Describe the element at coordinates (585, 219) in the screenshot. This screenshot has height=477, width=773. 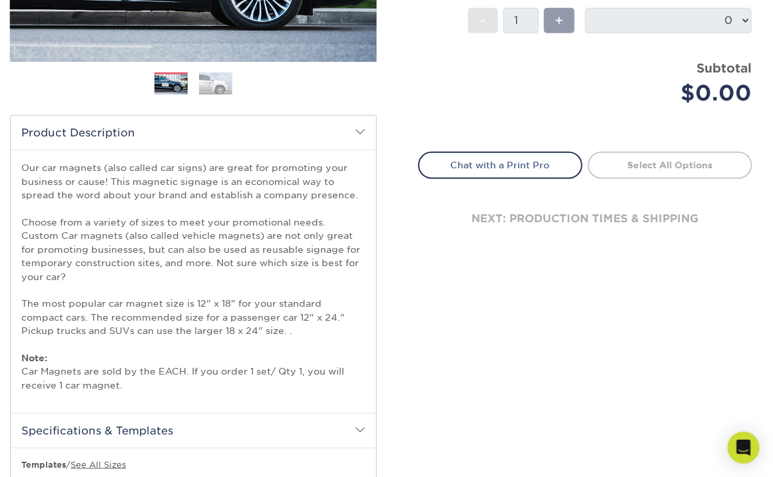
I see `div: next: production times & shipping` at that location.